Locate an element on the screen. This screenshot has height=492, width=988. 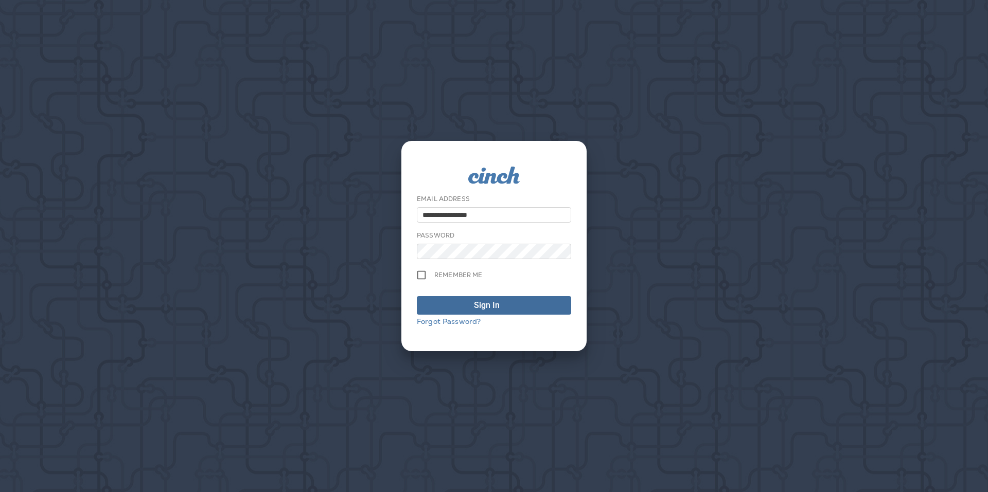
a: Forgot Password? is located at coordinates (449, 322).